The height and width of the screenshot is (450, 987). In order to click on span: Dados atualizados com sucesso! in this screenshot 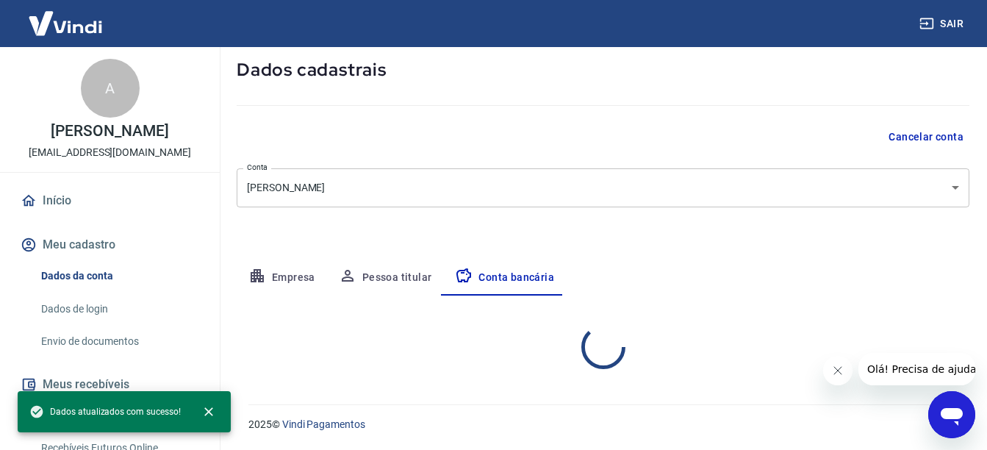, I will do `click(105, 412)`.